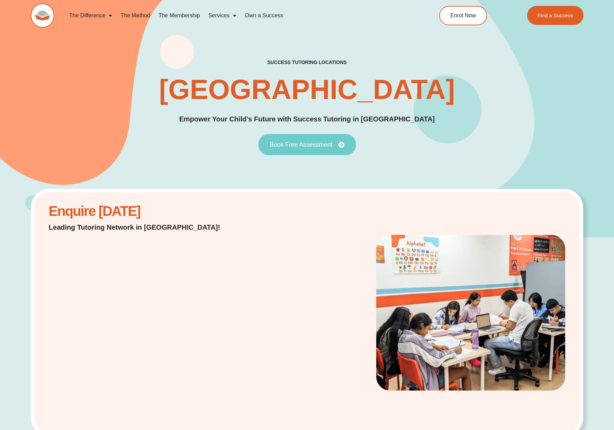 This screenshot has height=430, width=614. Describe the element at coordinates (463, 16) in the screenshot. I see `span: Enrol Now` at that location.